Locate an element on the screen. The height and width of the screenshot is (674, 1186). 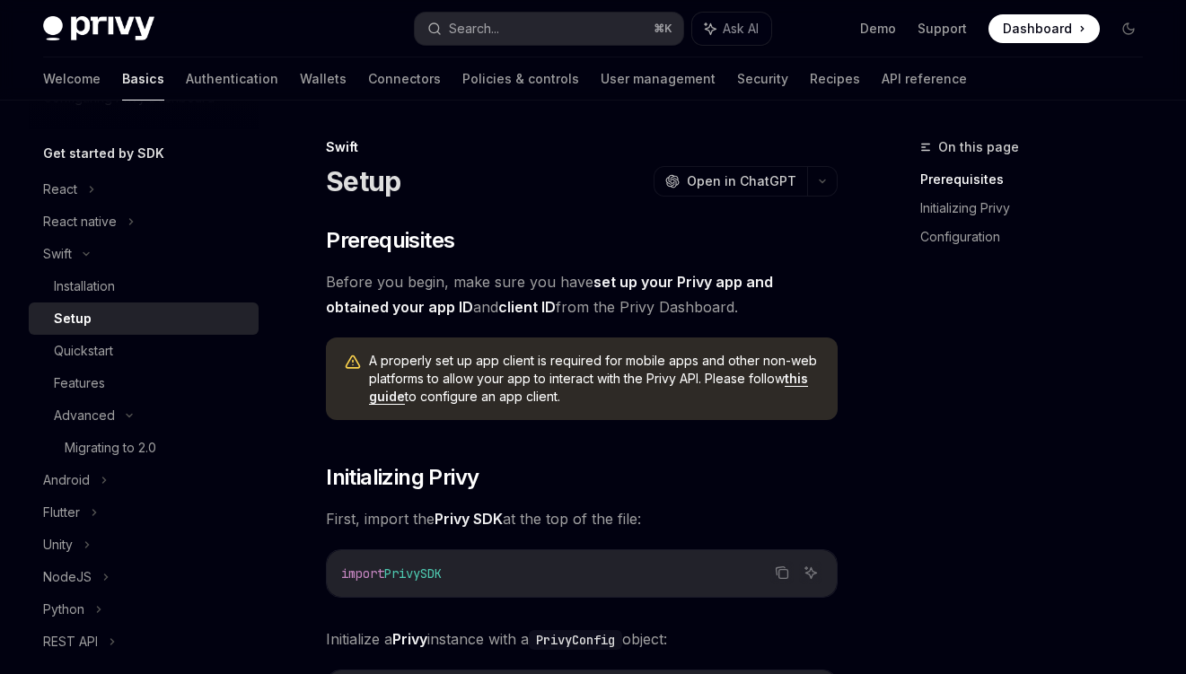
div: Flutter is located at coordinates (61, 513).